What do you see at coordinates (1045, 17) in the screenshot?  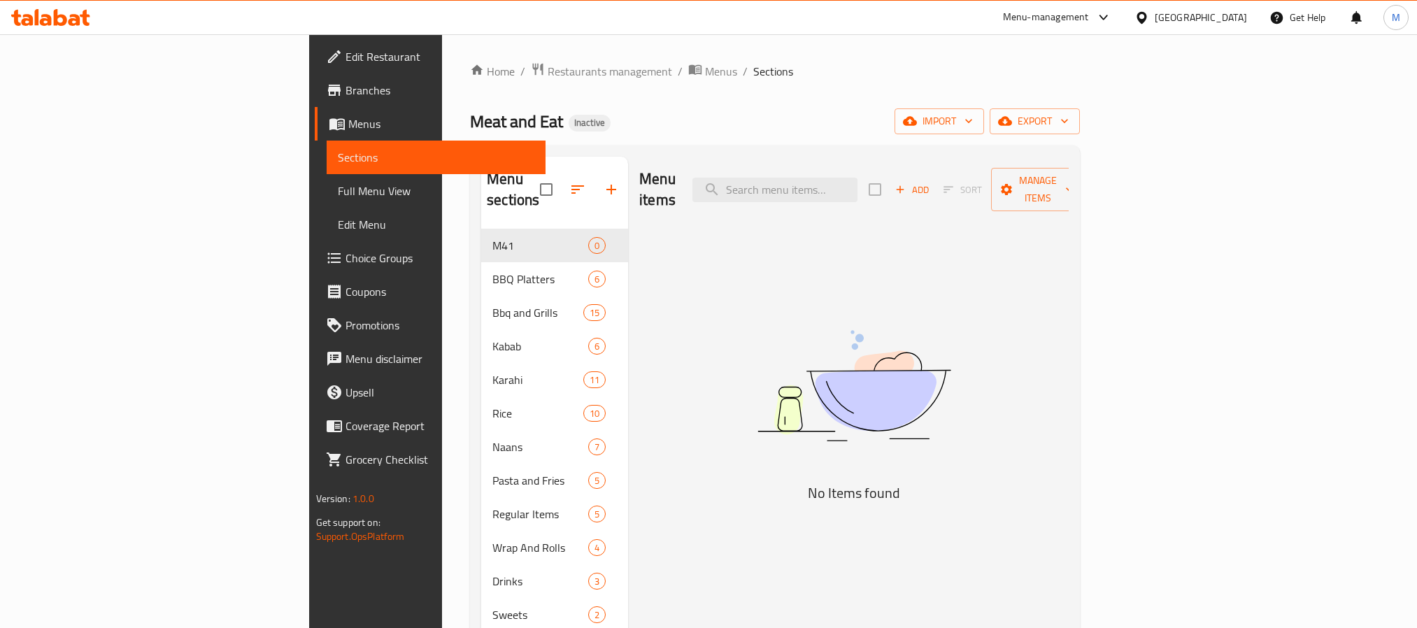 I see `div: Menu-management` at bounding box center [1045, 17].